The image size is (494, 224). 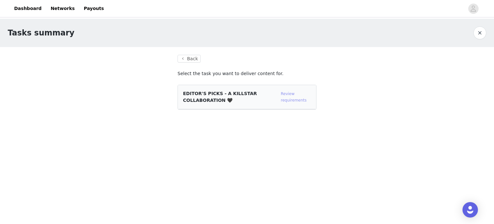 I want to click on div: avatar, so click(x=473, y=9).